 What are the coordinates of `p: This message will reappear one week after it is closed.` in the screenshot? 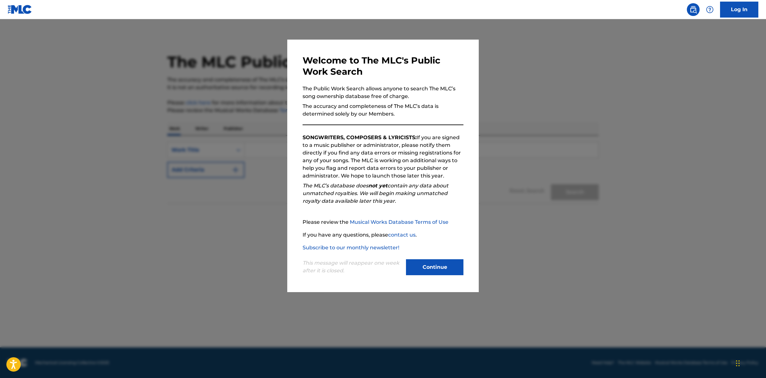 It's located at (352, 267).